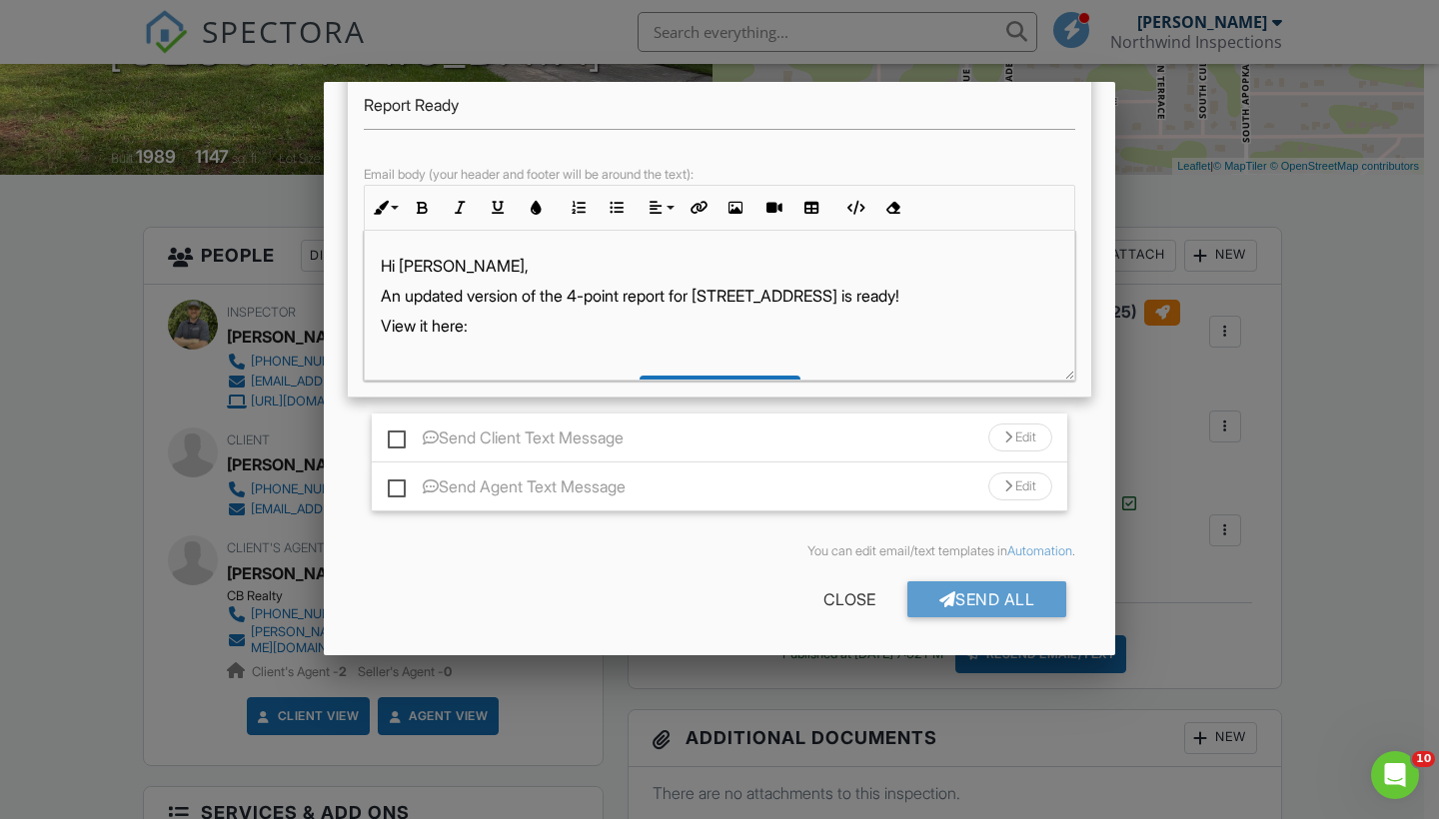 The image size is (1439, 819). Describe the element at coordinates (1039, 551) in the screenshot. I see `a: Automation` at that location.